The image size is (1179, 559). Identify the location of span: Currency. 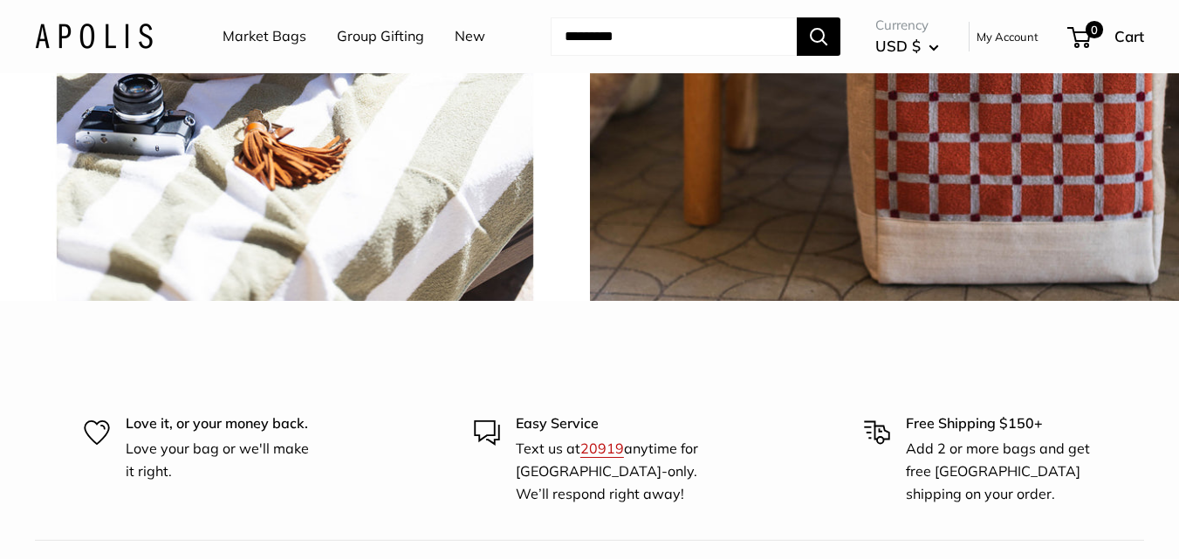
(907, 25).